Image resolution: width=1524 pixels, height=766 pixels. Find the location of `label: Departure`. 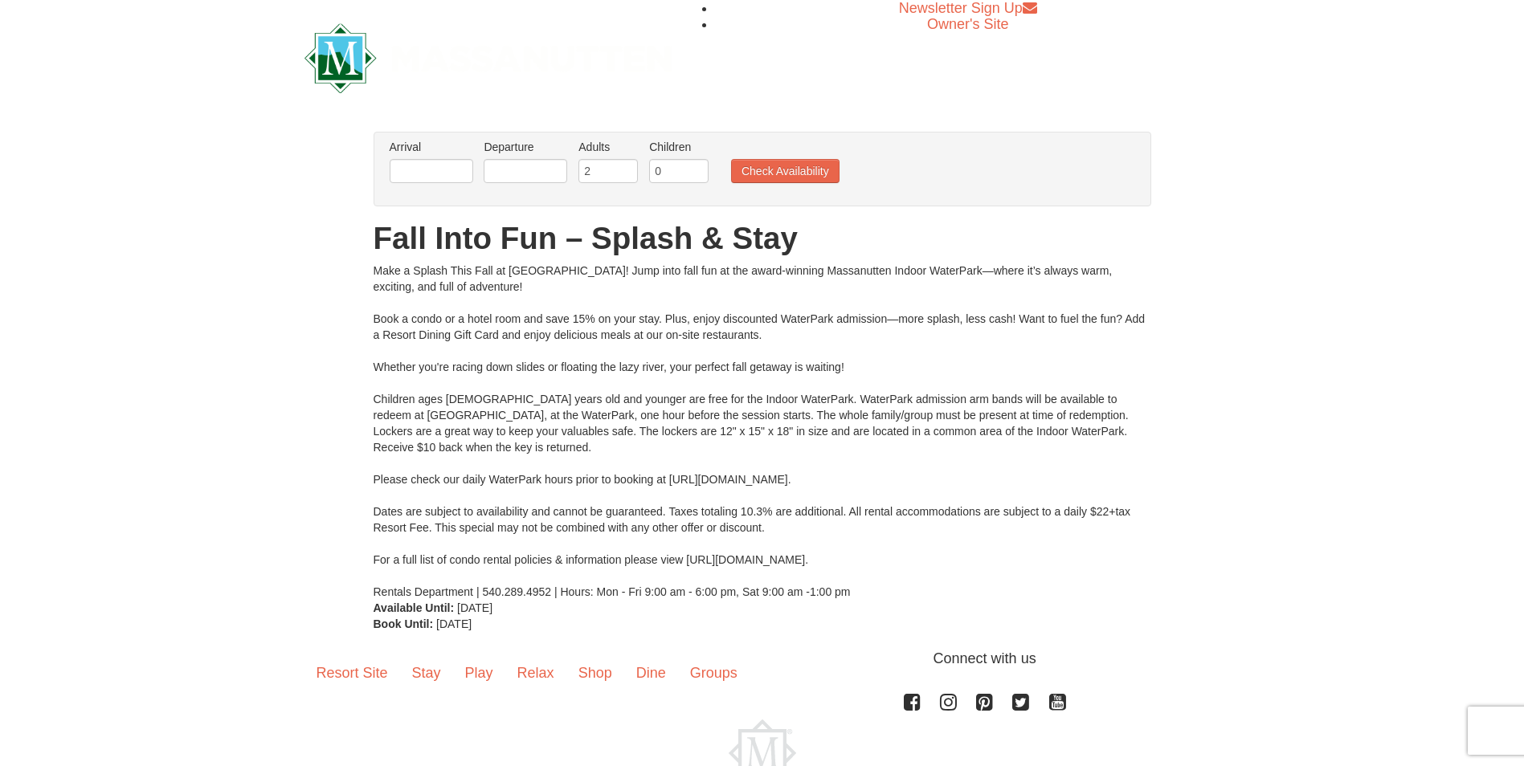

label: Departure is located at coordinates (525, 147).